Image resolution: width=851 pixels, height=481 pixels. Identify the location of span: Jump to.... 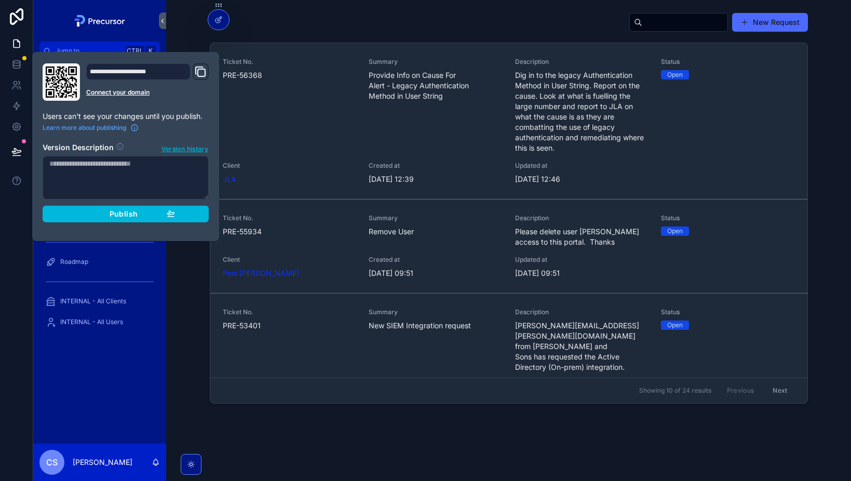
(88, 51).